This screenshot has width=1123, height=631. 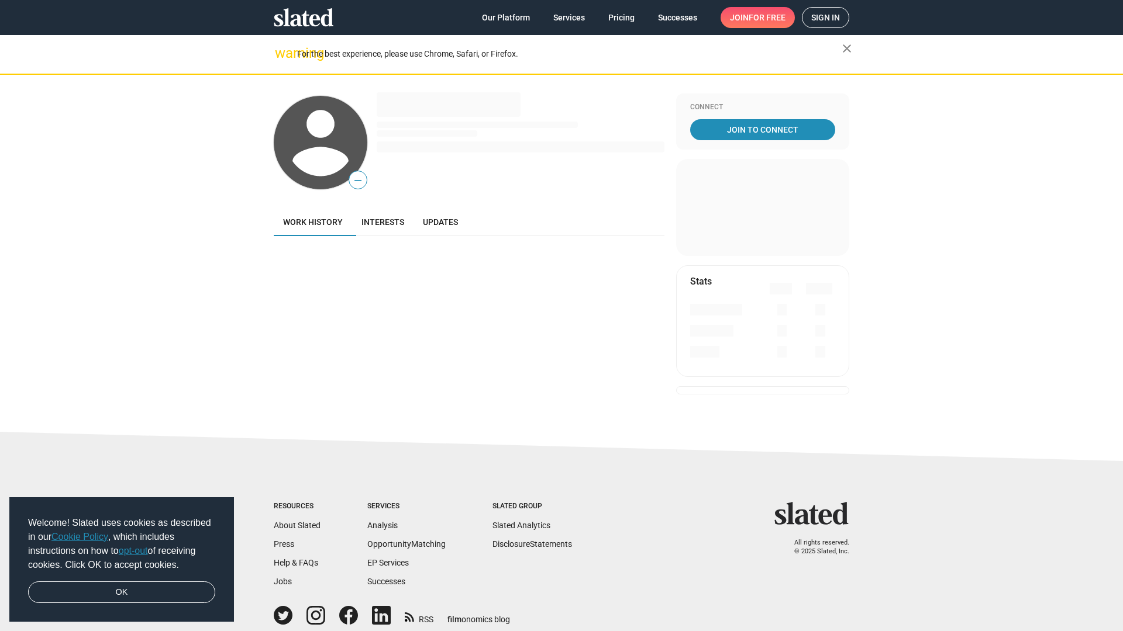 I want to click on a: Our Platform, so click(x=506, y=18).